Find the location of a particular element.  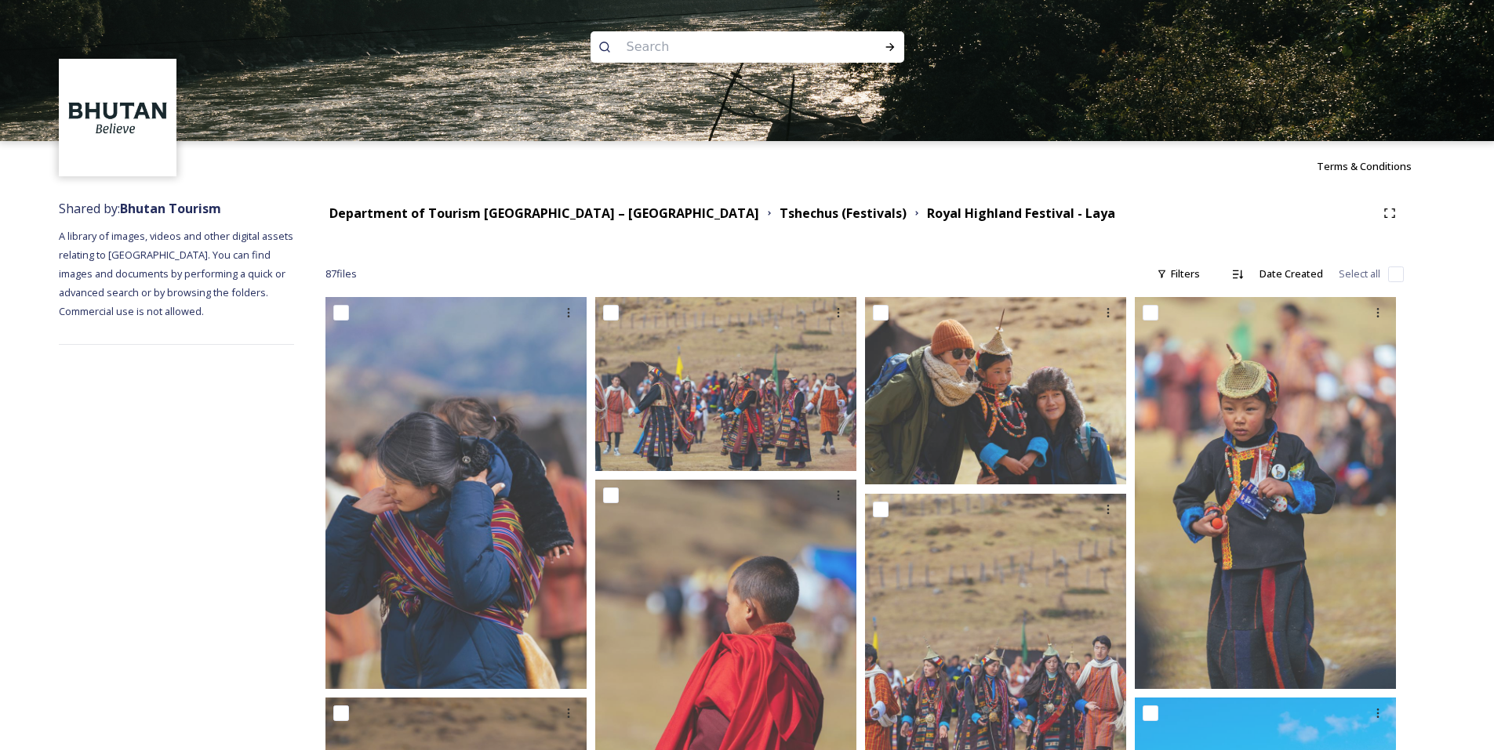

span: Shared by: is located at coordinates (140, 209).